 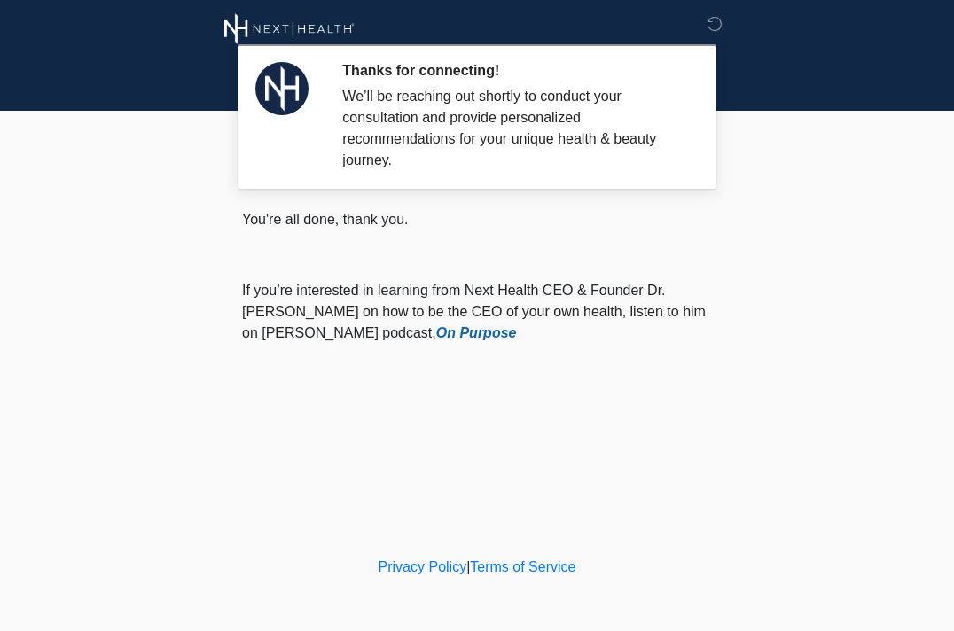 I want to click on p: You're all done, thank you., so click(x=477, y=220).